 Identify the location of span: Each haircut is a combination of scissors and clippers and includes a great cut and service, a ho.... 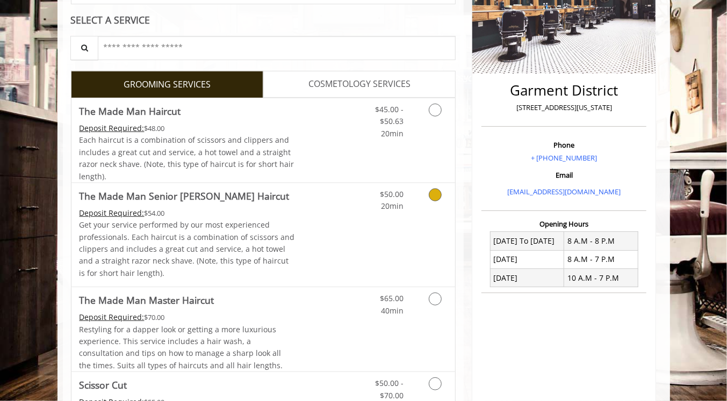
(187, 158).